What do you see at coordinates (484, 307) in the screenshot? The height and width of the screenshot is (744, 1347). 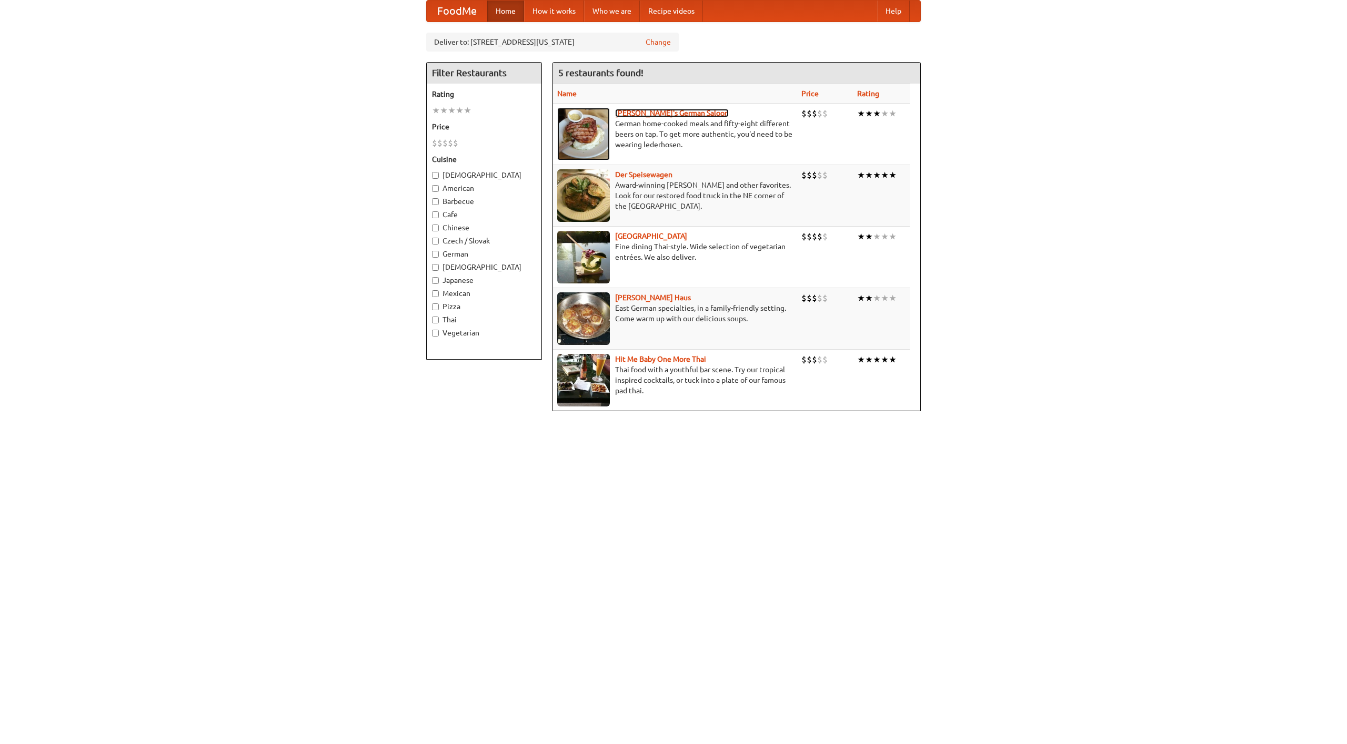 I see `label: Pizza` at bounding box center [484, 307].